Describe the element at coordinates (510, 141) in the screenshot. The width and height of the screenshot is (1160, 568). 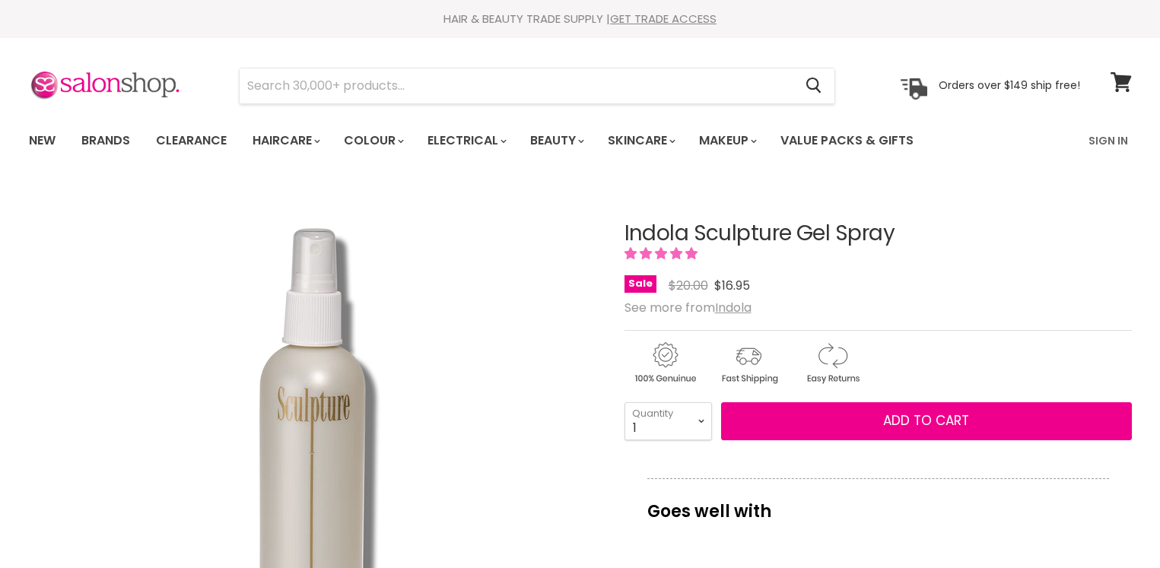
I see `ul: Main menu` at that location.